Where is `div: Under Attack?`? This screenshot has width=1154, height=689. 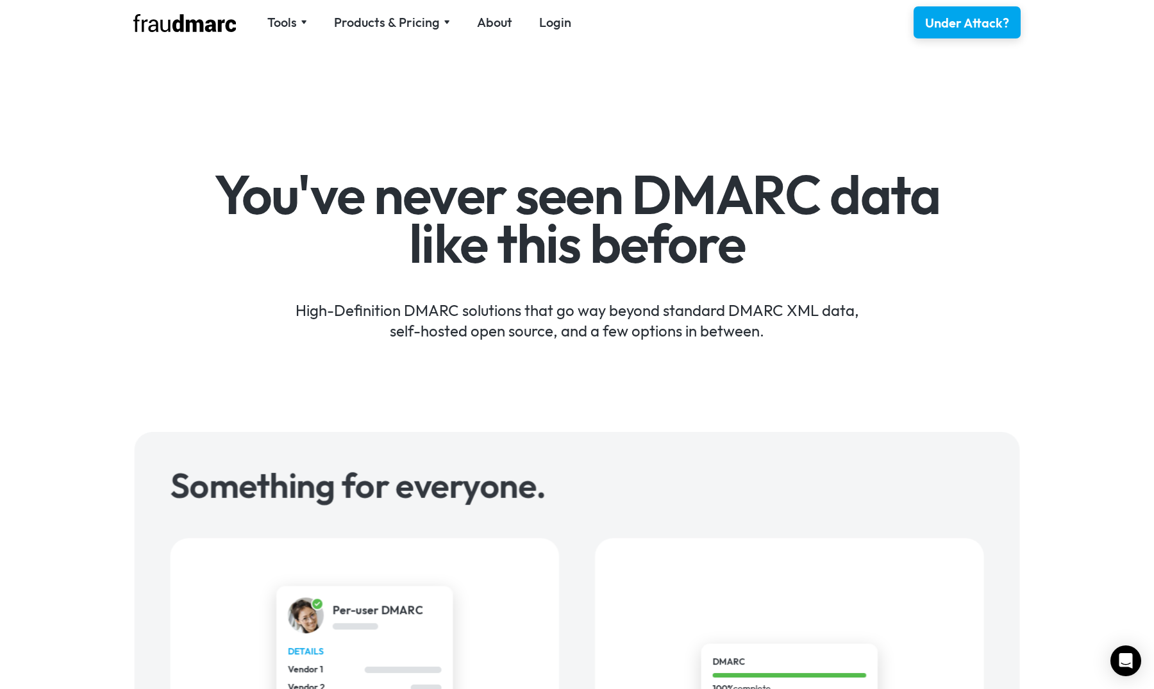
div: Under Attack? is located at coordinates (967, 23).